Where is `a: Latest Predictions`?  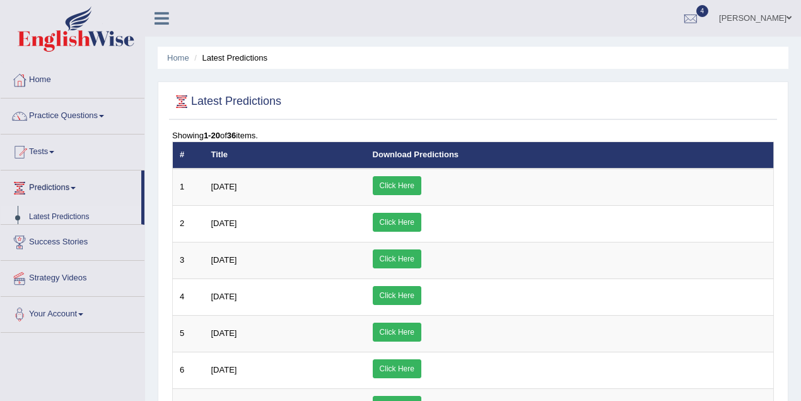
a: Latest Predictions is located at coordinates (82, 217).